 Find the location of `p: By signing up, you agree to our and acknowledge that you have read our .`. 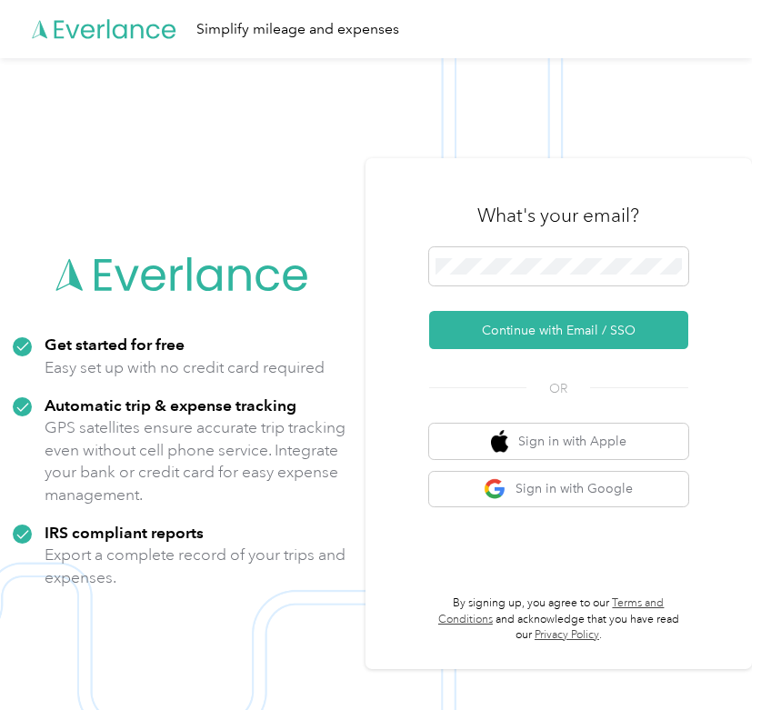

p: By signing up, you agree to our and acknowledge that you have read our . is located at coordinates (558, 619).